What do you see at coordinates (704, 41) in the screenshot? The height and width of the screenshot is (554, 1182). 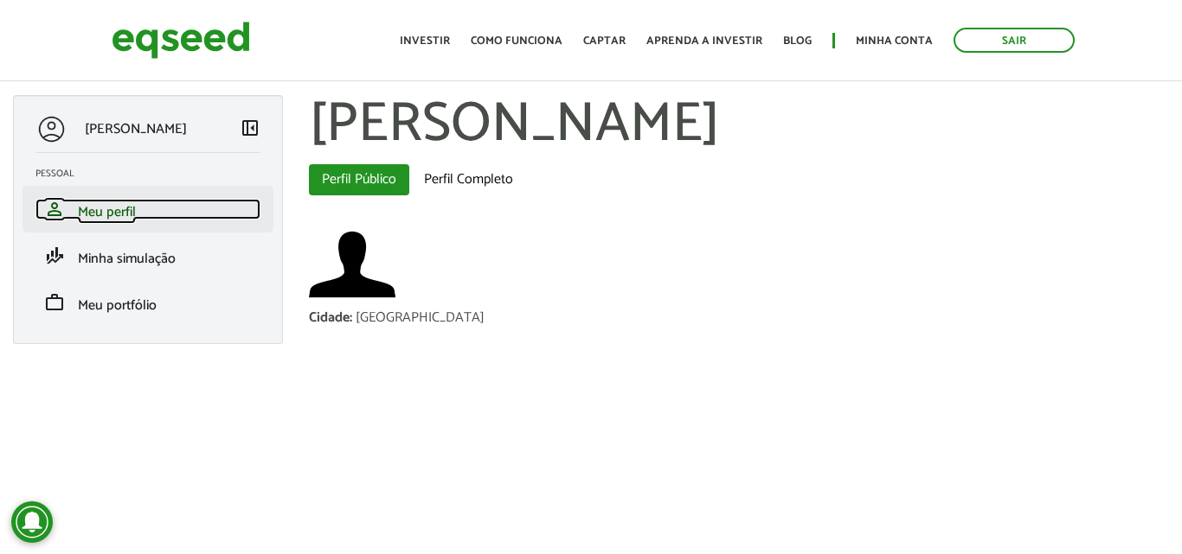 I see `a: Aprenda a investir` at bounding box center [704, 41].